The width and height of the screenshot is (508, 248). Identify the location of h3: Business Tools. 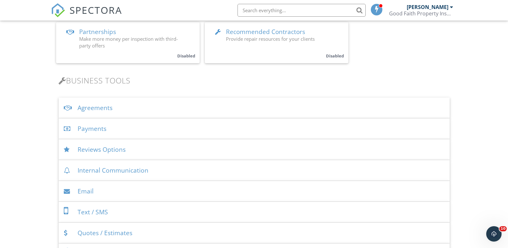
(254, 80).